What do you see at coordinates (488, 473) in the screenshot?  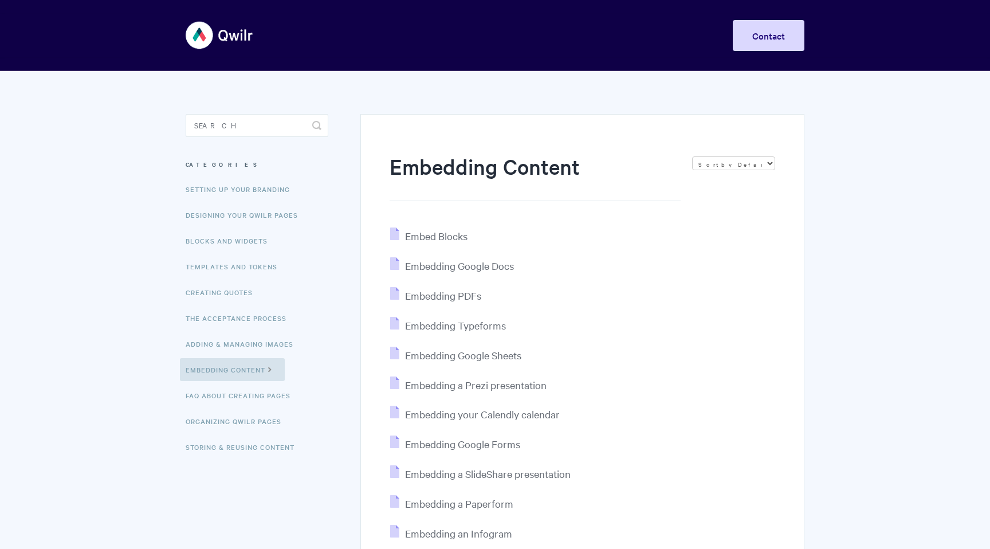 I see `span: Embedding a SlideShare presentation` at bounding box center [488, 473].